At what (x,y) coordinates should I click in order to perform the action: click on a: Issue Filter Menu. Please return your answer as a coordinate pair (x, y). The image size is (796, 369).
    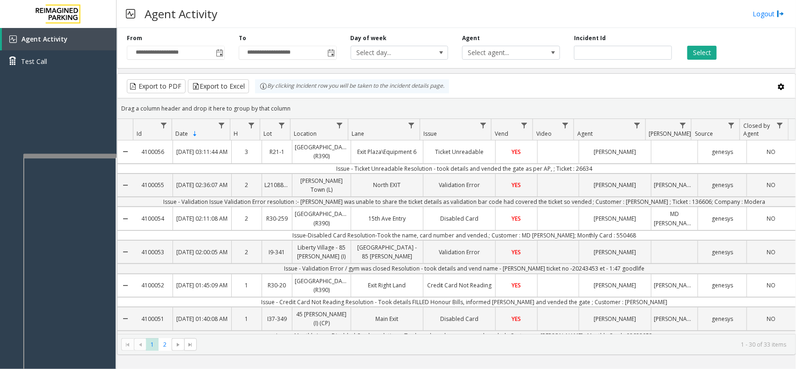
    Looking at the image, I should click on (482, 125).